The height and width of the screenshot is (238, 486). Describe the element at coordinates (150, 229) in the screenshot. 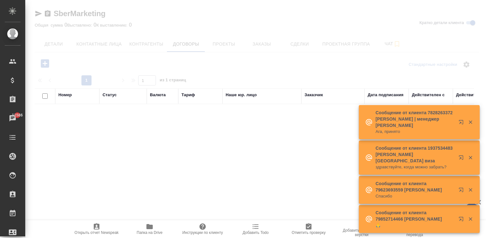

I see `button: Папка на Drive` at that location.